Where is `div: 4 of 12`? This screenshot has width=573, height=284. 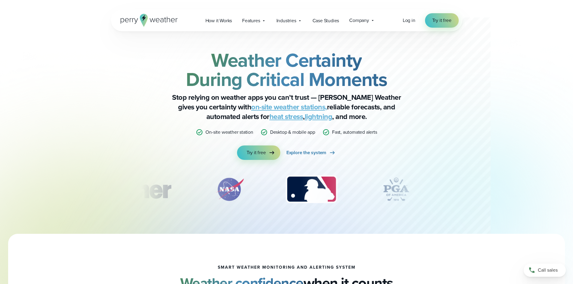 div: 4 of 12 is located at coordinates (396, 190).